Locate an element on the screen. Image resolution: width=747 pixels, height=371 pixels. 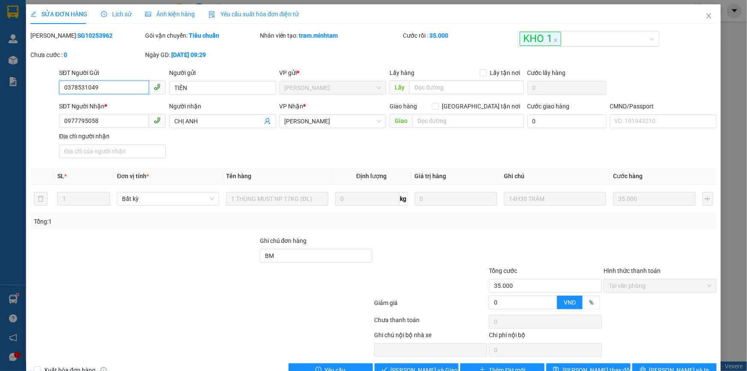
span: kg is located at coordinates (404, 199).